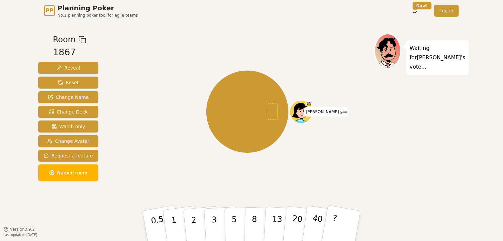 The height and width of the screenshot is (241, 503). Describe the element at coordinates (49, 11) in the screenshot. I see `span: PP` at that location.